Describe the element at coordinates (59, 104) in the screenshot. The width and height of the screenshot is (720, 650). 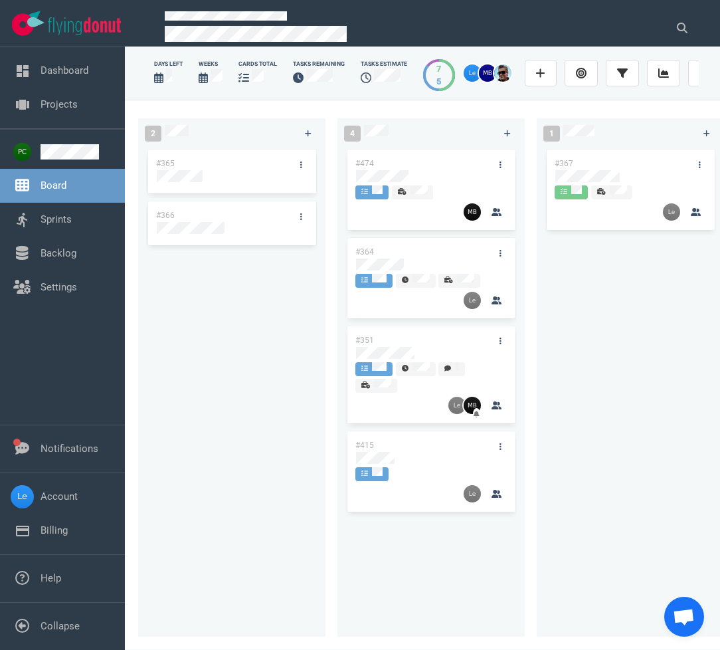
I see `a: Projects` at that location.